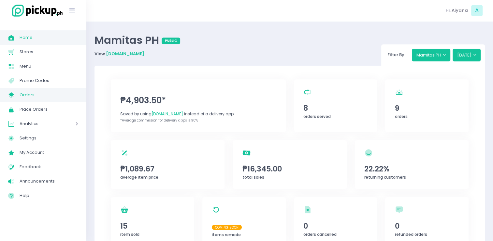  I want to click on span: Aiyana, so click(460, 10).